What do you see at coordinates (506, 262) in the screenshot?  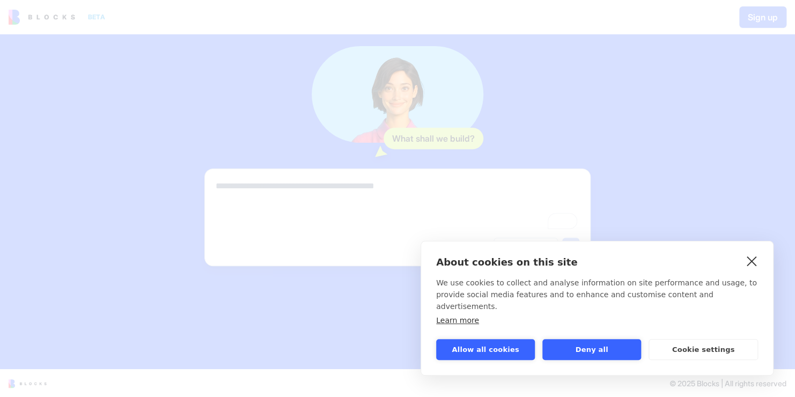 I see `strong: About cookies on this site` at bounding box center [506, 262].